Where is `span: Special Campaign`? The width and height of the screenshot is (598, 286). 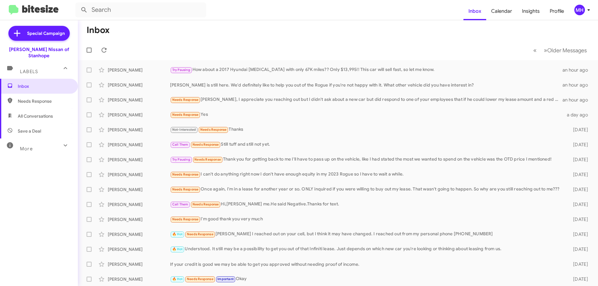
span: Special Campaign is located at coordinates (46, 33).